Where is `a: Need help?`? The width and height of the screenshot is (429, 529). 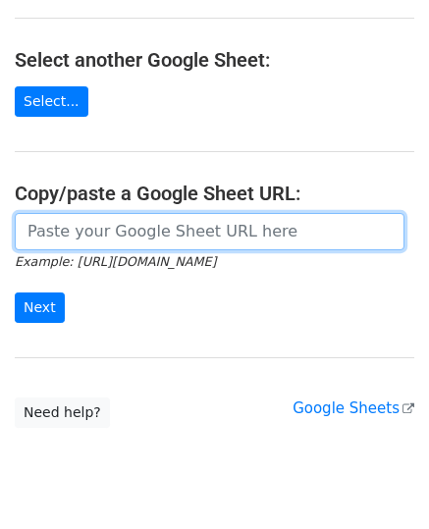 a: Need help? is located at coordinates (62, 412).